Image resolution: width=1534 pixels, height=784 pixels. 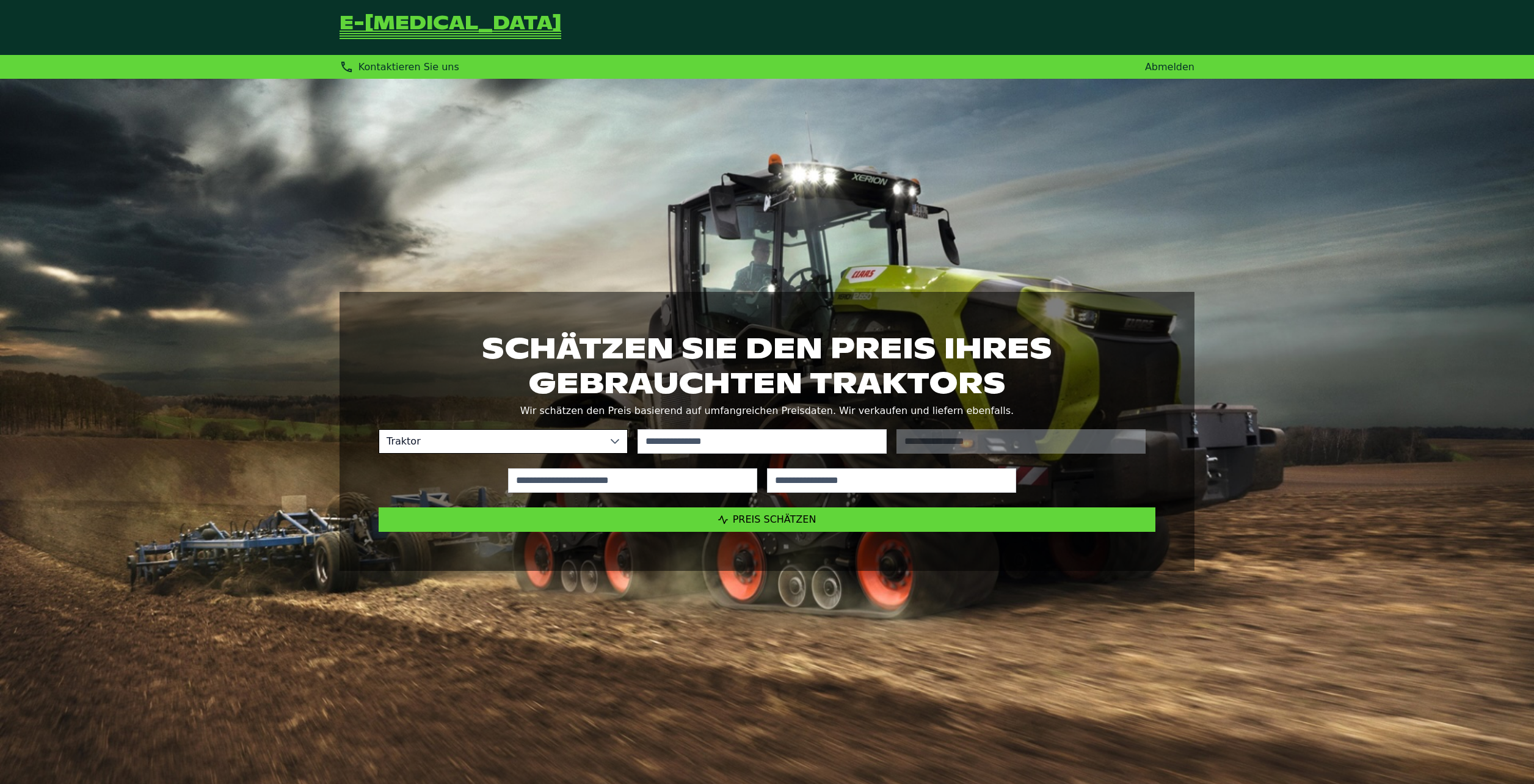 I want to click on h1: Schätzen Sie den Preis Ihres gebrauchten Traktors, so click(x=767, y=365).